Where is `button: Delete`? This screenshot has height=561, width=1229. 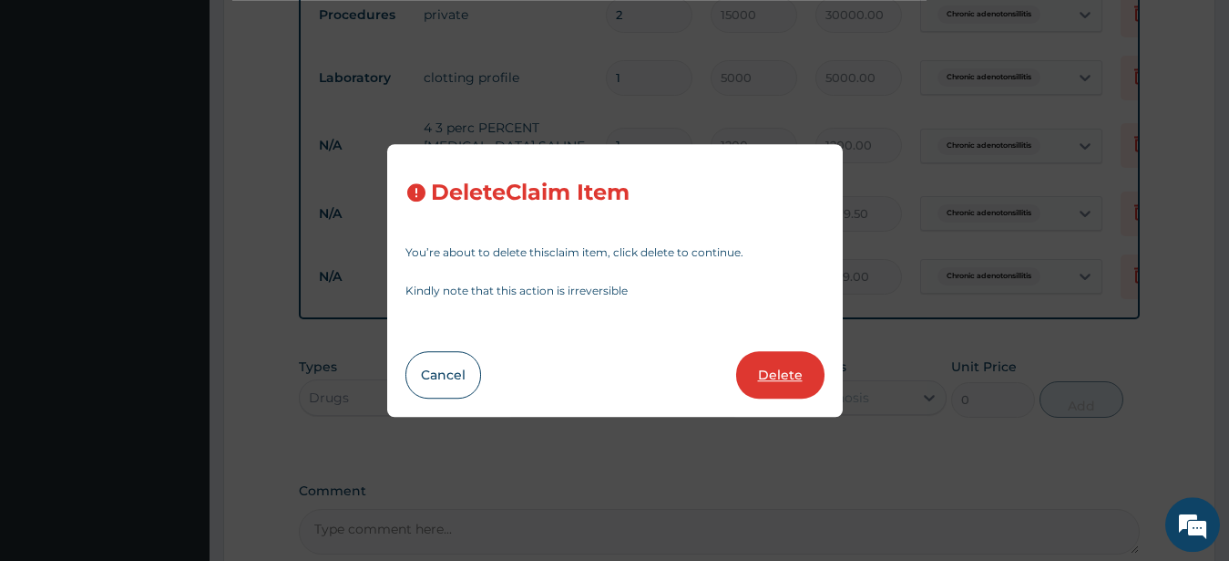
button: Delete is located at coordinates (780, 375).